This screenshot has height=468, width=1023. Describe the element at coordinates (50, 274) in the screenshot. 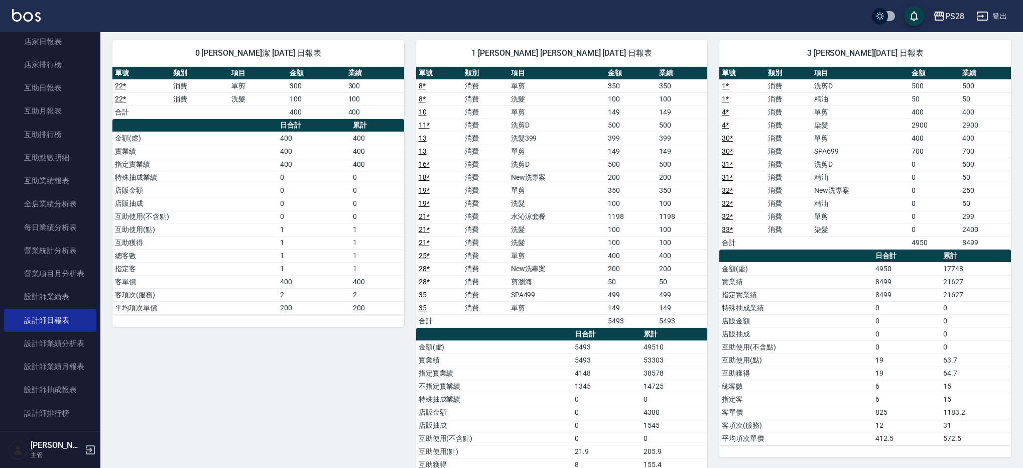

I see `a: 營業項目月分析表` at that location.